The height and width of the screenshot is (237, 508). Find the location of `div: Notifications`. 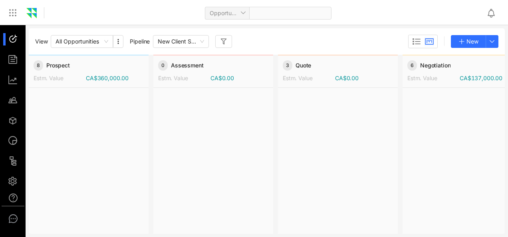

div: Notifications is located at coordinates (494, 13).